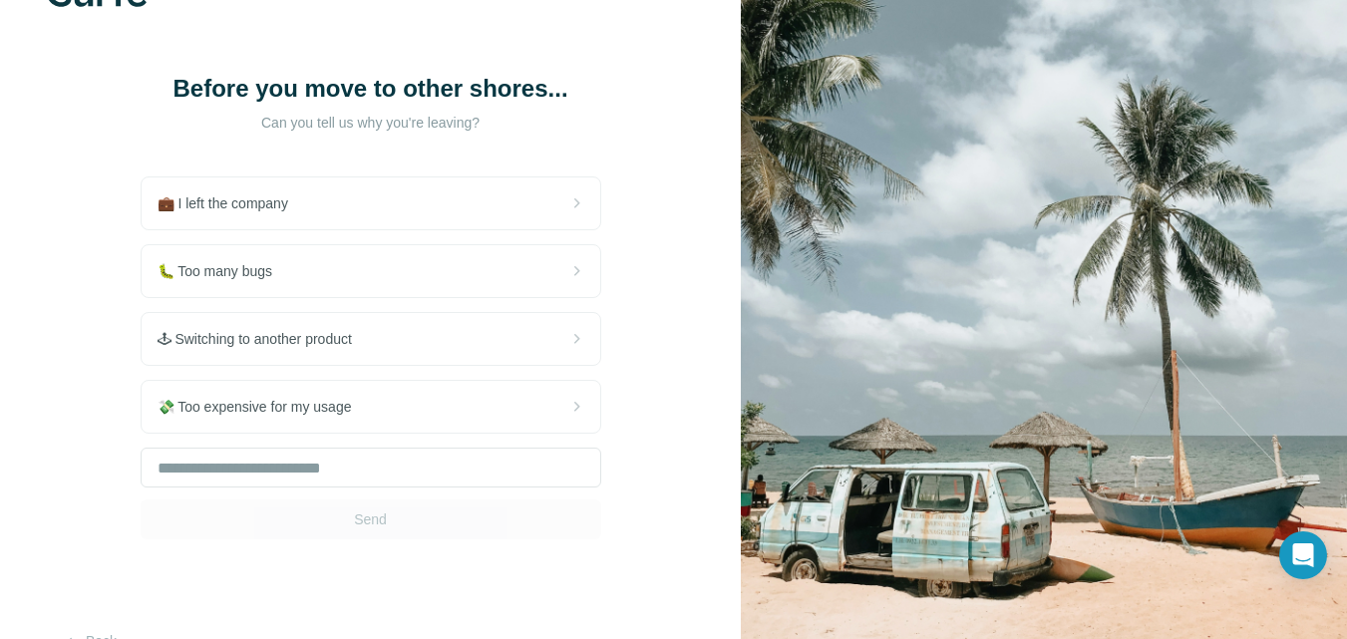 This screenshot has height=639, width=1347. What do you see at coordinates (230, 203) in the screenshot?
I see `span: 💼 I left the company` at bounding box center [230, 203].